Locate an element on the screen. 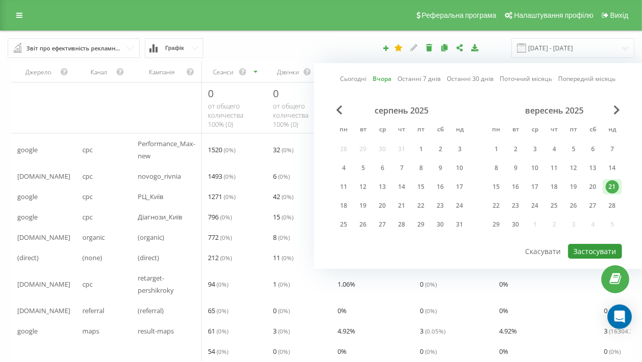 This screenshot has width=642, height=362. div: 1 is located at coordinates (497, 149).